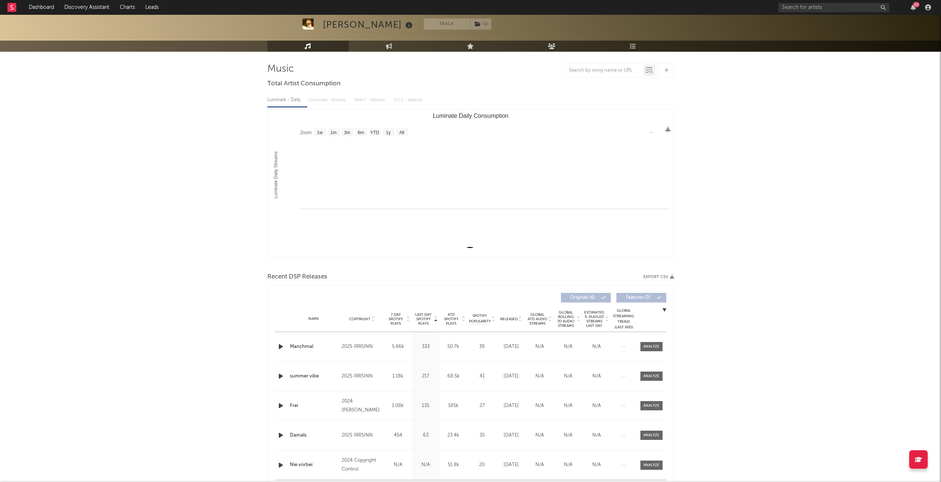 This screenshot has width=941, height=482. Describe the element at coordinates (482, 377) in the screenshot. I see `div: 41` at that location.